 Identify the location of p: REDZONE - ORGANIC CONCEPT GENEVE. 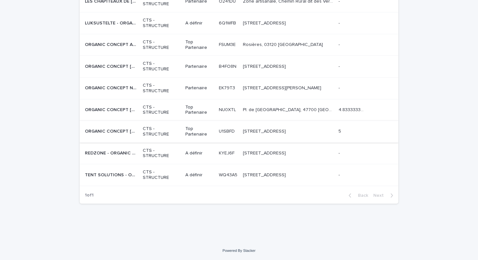
(112, 152).